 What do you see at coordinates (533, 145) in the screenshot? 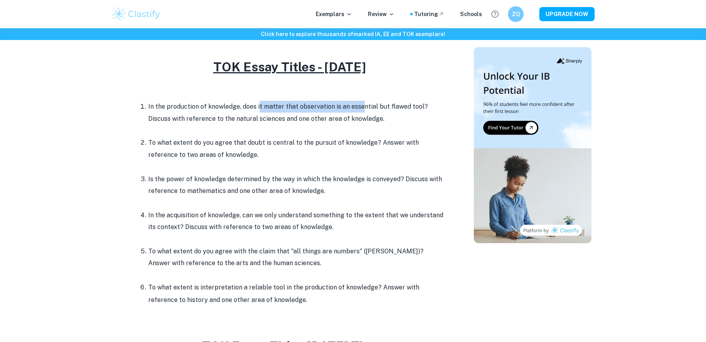
I see `a: Thumbnail` at bounding box center [533, 145].